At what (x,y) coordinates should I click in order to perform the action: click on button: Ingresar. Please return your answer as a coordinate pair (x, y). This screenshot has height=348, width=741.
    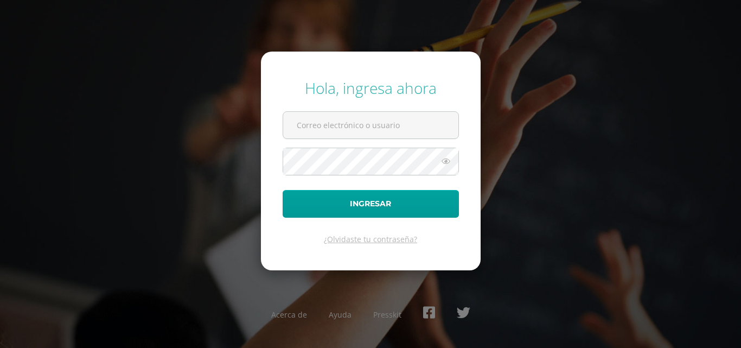
    Looking at the image, I should click on (370, 203).